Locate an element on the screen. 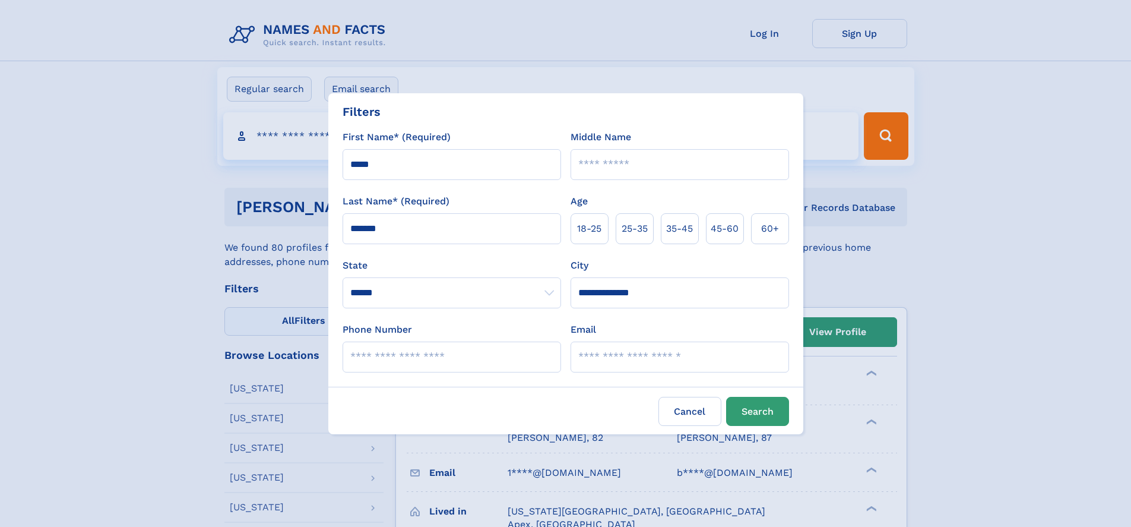 The width and height of the screenshot is (1131, 527). span: 25‑35 is located at coordinates (635, 229).